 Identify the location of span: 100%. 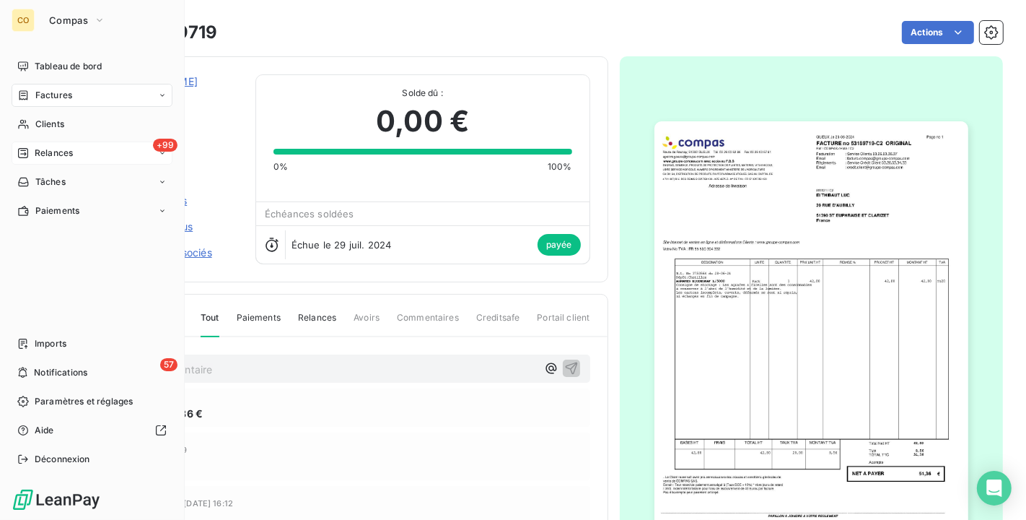
(560, 167).